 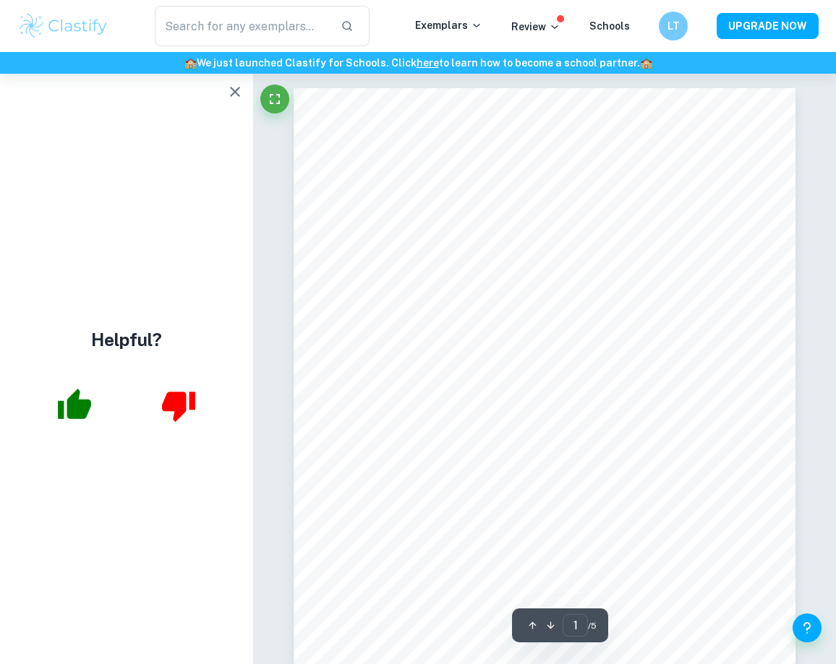 What do you see at coordinates (63, 26) in the screenshot?
I see `img: Clastify logo` at bounding box center [63, 26].